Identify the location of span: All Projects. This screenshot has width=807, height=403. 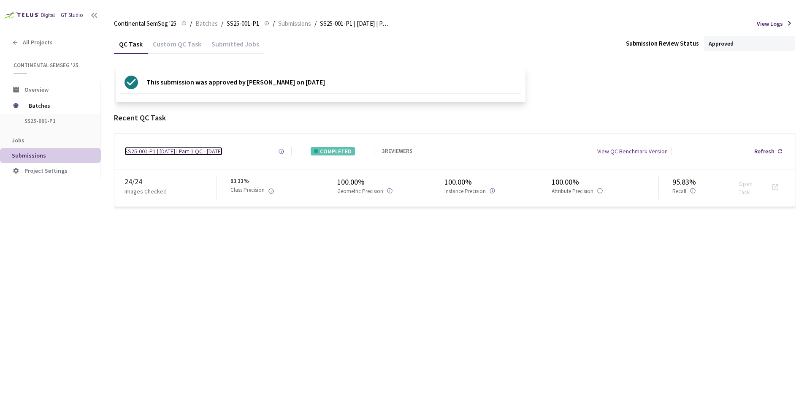
(38, 42).